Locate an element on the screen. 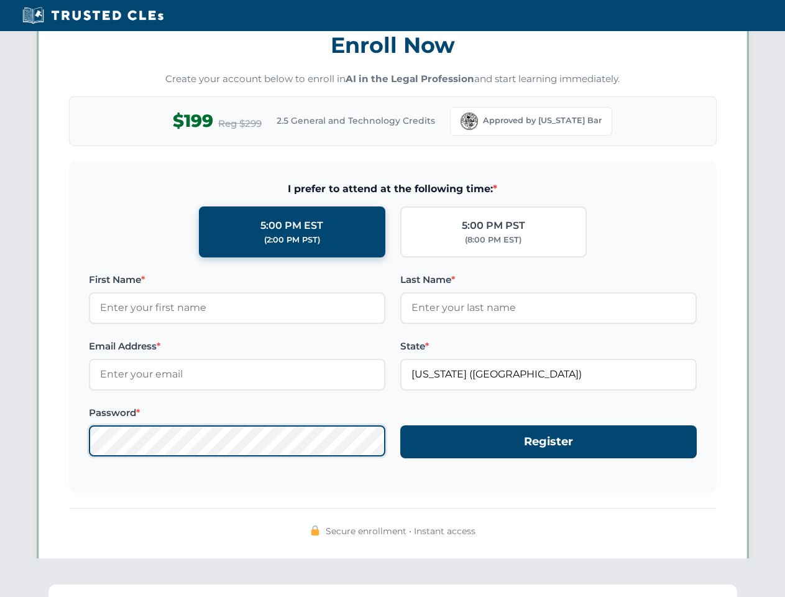 The width and height of the screenshot is (785, 597). span: $199 is located at coordinates (193, 121).